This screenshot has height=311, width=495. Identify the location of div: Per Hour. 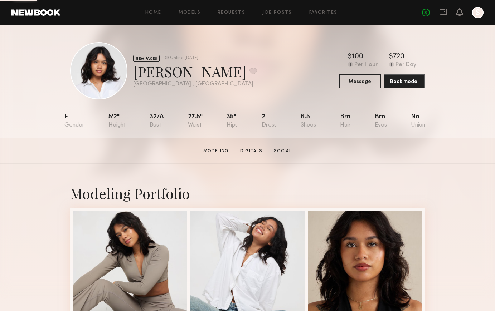
(366, 65).